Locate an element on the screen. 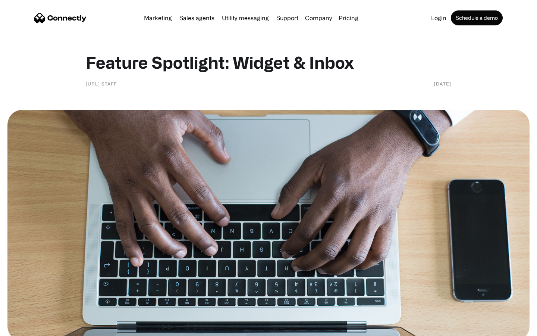 Image resolution: width=537 pixels, height=336 pixels. a: Pricing is located at coordinates (348, 18).